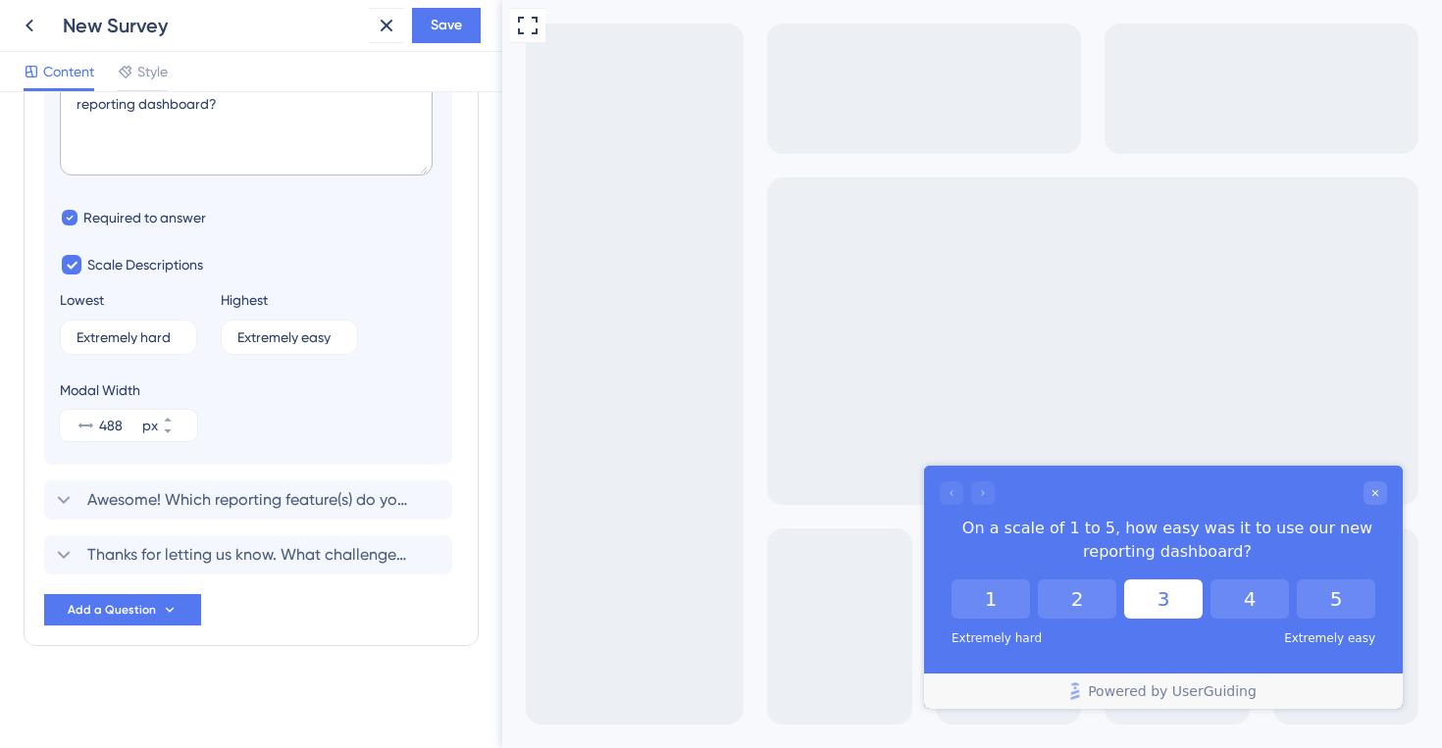 This screenshot has width=1442, height=748. Describe the element at coordinates (405, 173) in the screenshot. I see `div: Extremely easy` at that location.